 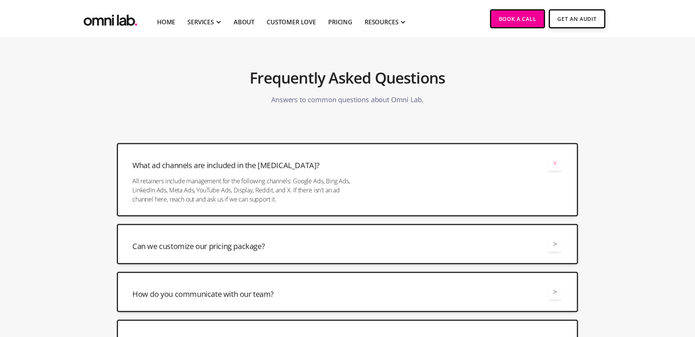 I want to click on div: RESOURCES, so click(x=382, y=22).